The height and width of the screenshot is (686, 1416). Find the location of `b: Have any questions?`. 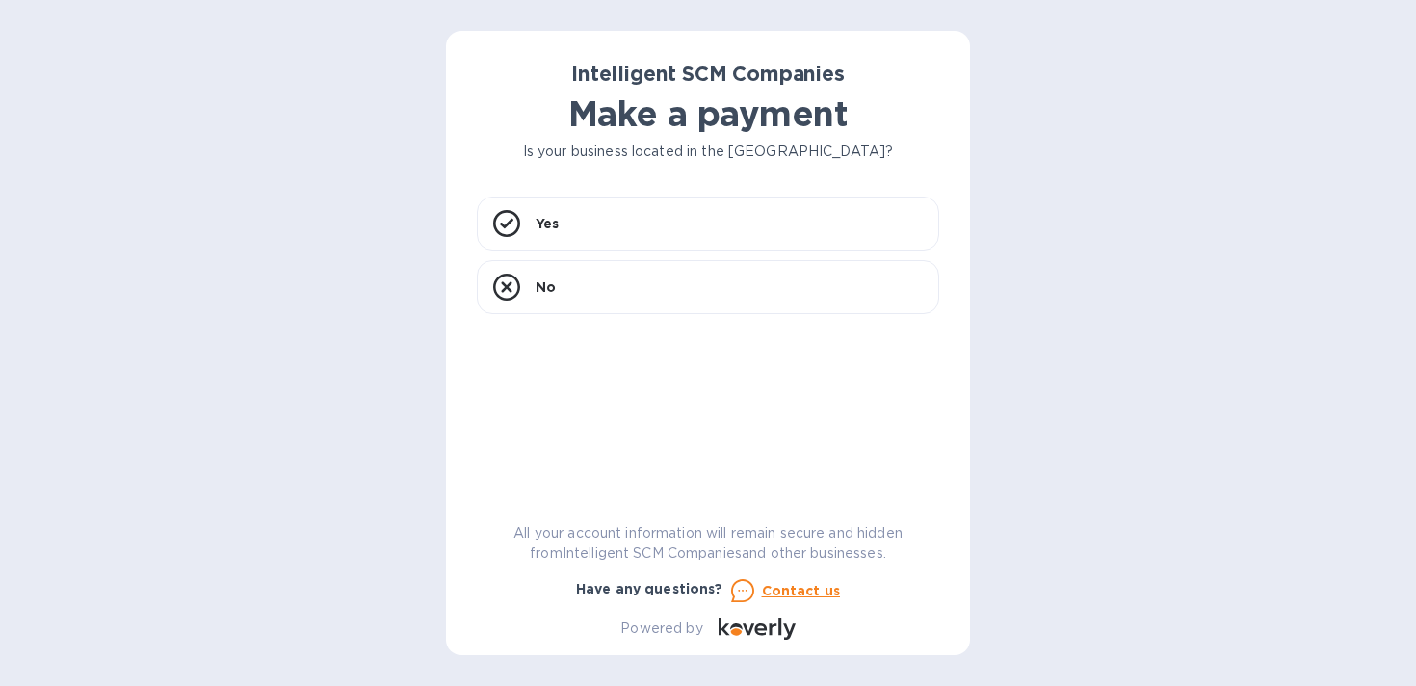

b: Have any questions? is located at coordinates (649, 589).